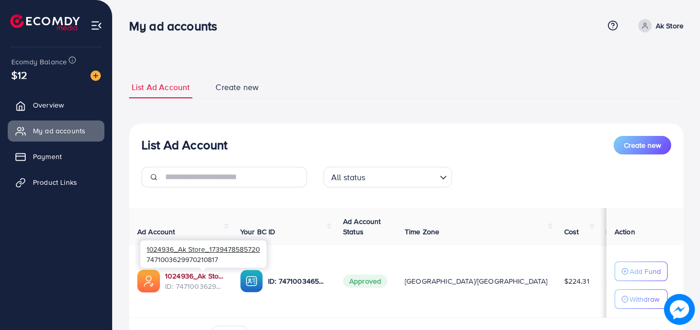 Image resolution: width=700 pixels, height=330 pixels. I want to click on img: logo, so click(45, 22).